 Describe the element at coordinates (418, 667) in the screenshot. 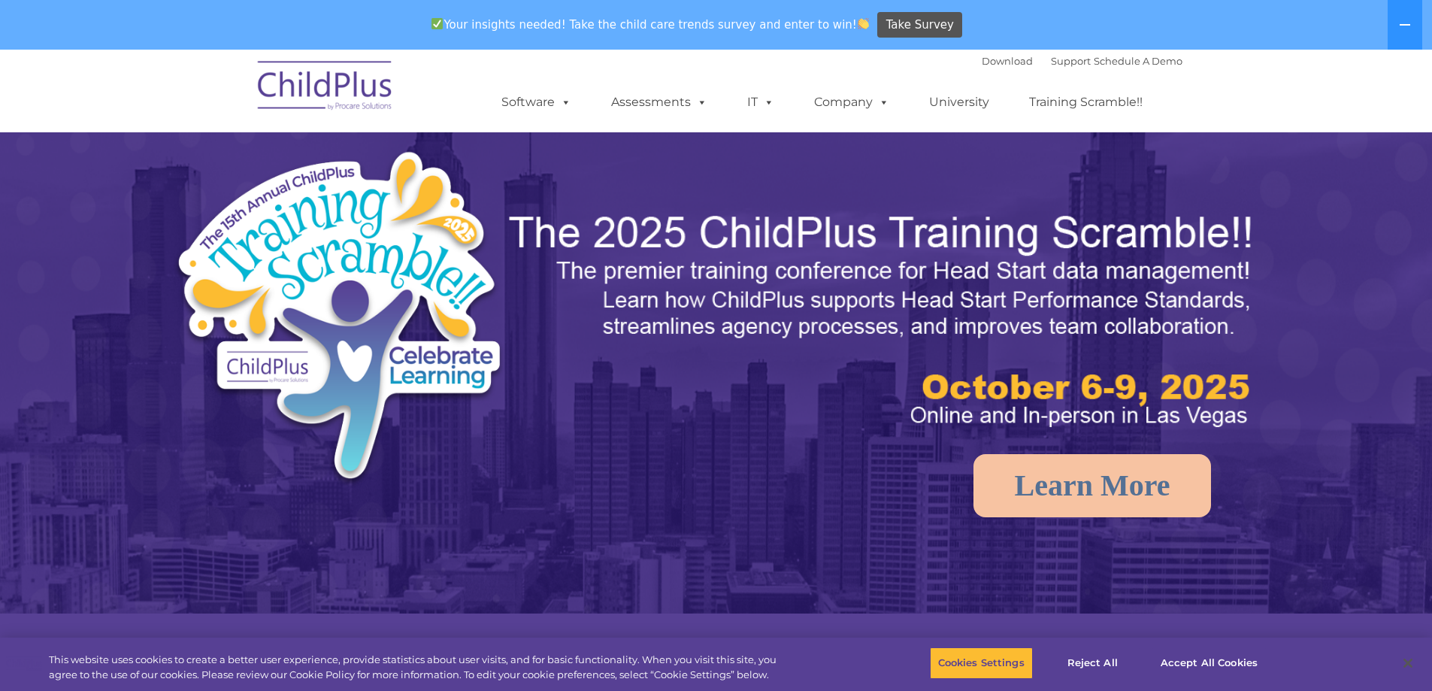

I see `div: This website uses cookies to create a better user experience, provide statistics about user visit...` at that location.